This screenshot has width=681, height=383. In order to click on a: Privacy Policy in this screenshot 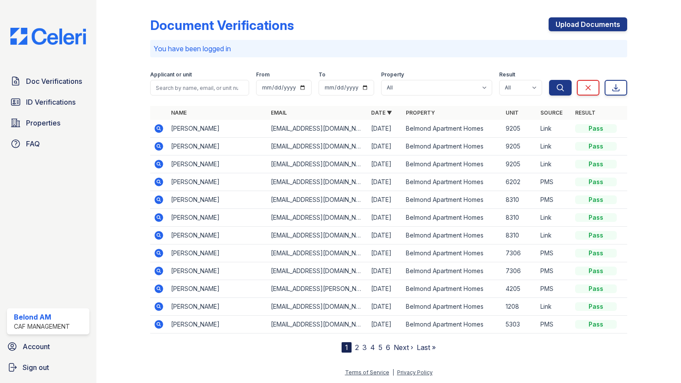, I will do `click(415, 372)`.